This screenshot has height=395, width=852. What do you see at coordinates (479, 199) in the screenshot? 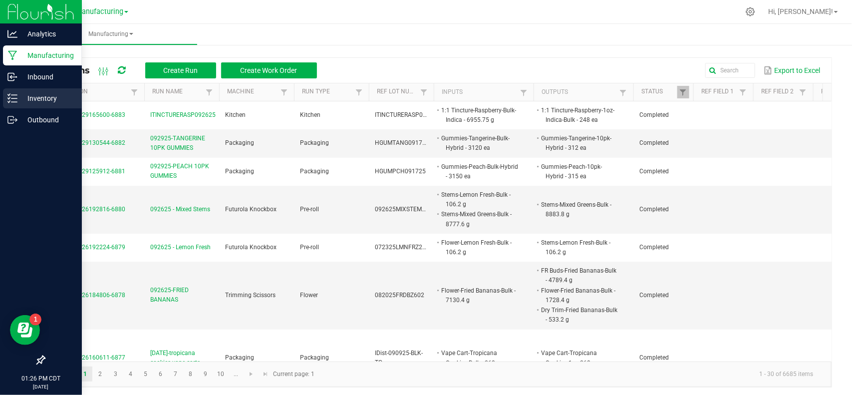
I see `li: Stems-Lemon Fresh-Bulk - 106.2 g` at bounding box center [479, 199].